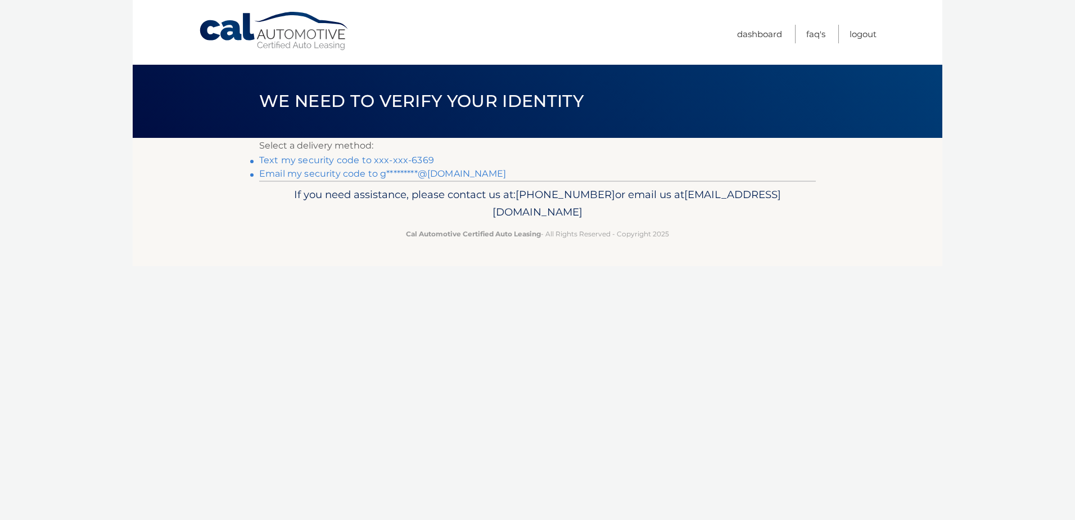 This screenshot has width=1075, height=520. Describe the element at coordinates (538, 233) in the screenshot. I see `p: - All Rights Reserved - Copyright 2025` at that location.